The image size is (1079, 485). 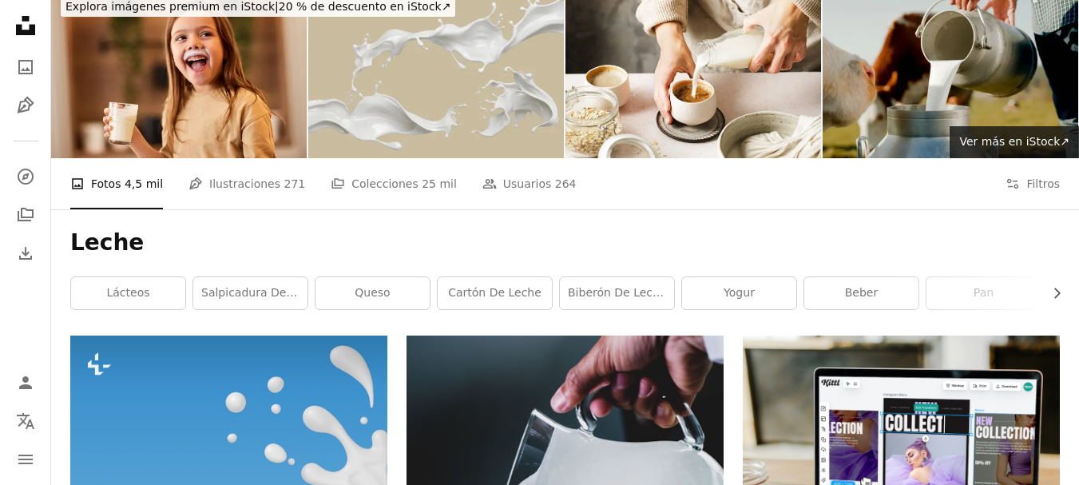 I want to click on a: Historial de descargas, so click(x=26, y=253).